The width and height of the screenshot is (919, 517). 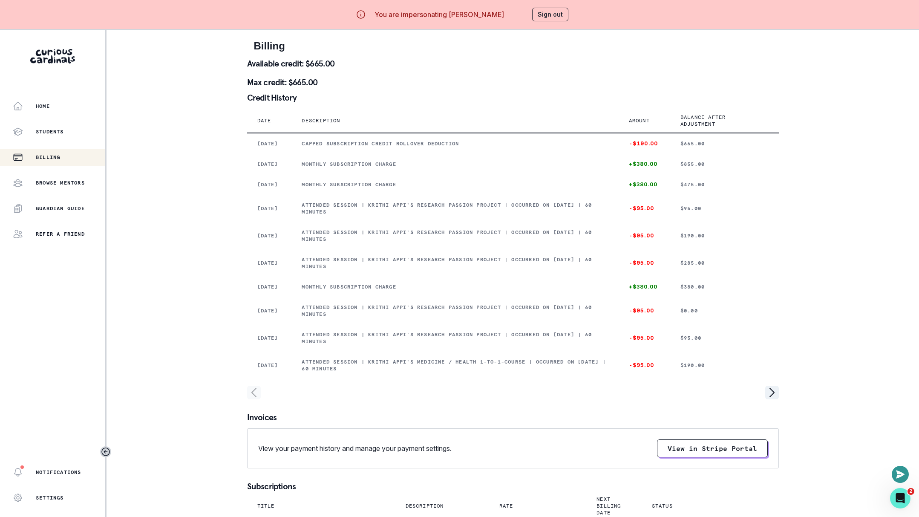 I want to click on p: Billing, so click(x=48, y=157).